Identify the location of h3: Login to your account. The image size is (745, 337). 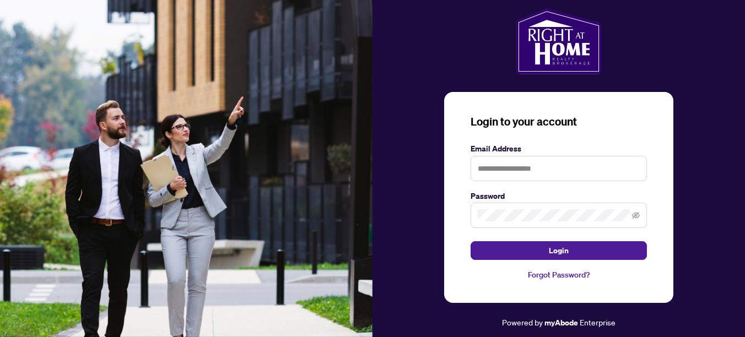
(559, 122).